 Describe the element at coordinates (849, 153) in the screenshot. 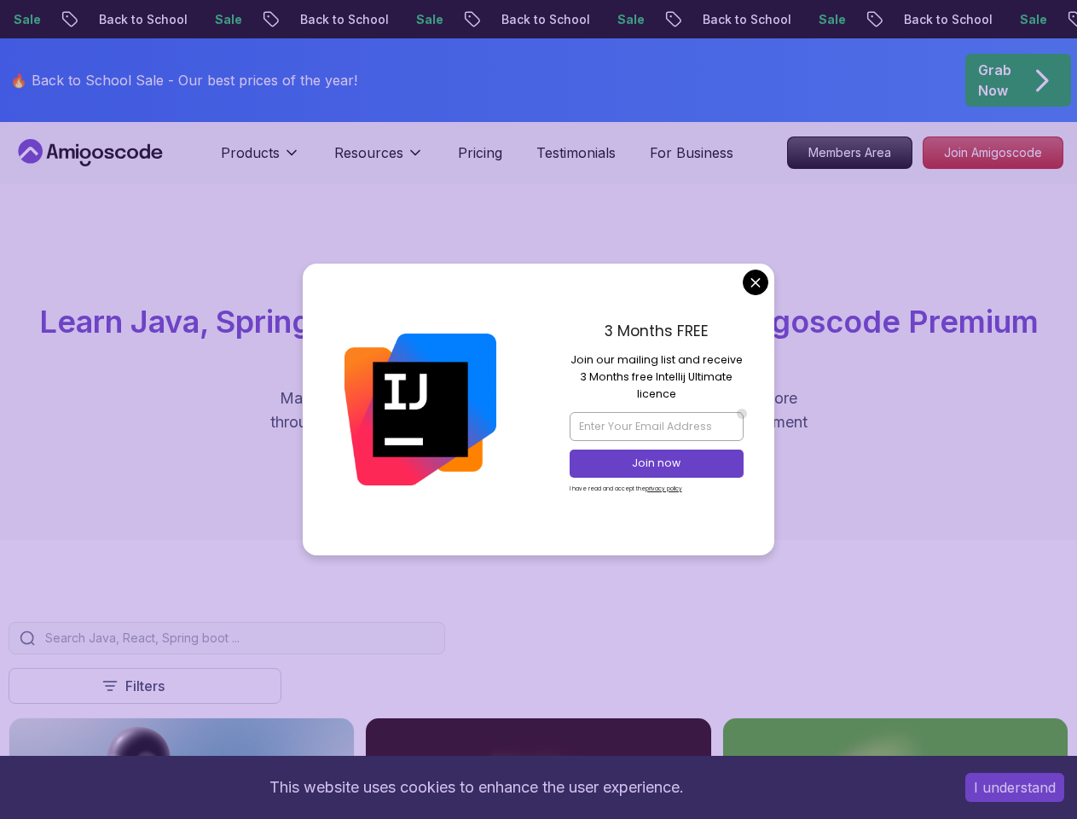

I see `p: Members Area` at that location.